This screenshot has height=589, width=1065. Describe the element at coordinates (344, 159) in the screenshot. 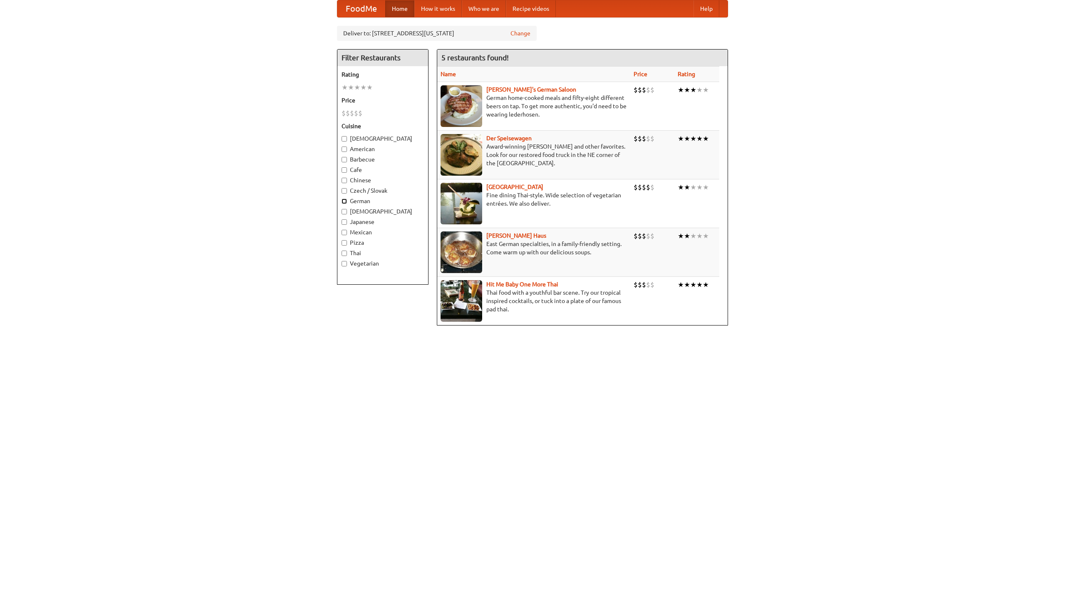

I see `input: Barbecue` at that location.